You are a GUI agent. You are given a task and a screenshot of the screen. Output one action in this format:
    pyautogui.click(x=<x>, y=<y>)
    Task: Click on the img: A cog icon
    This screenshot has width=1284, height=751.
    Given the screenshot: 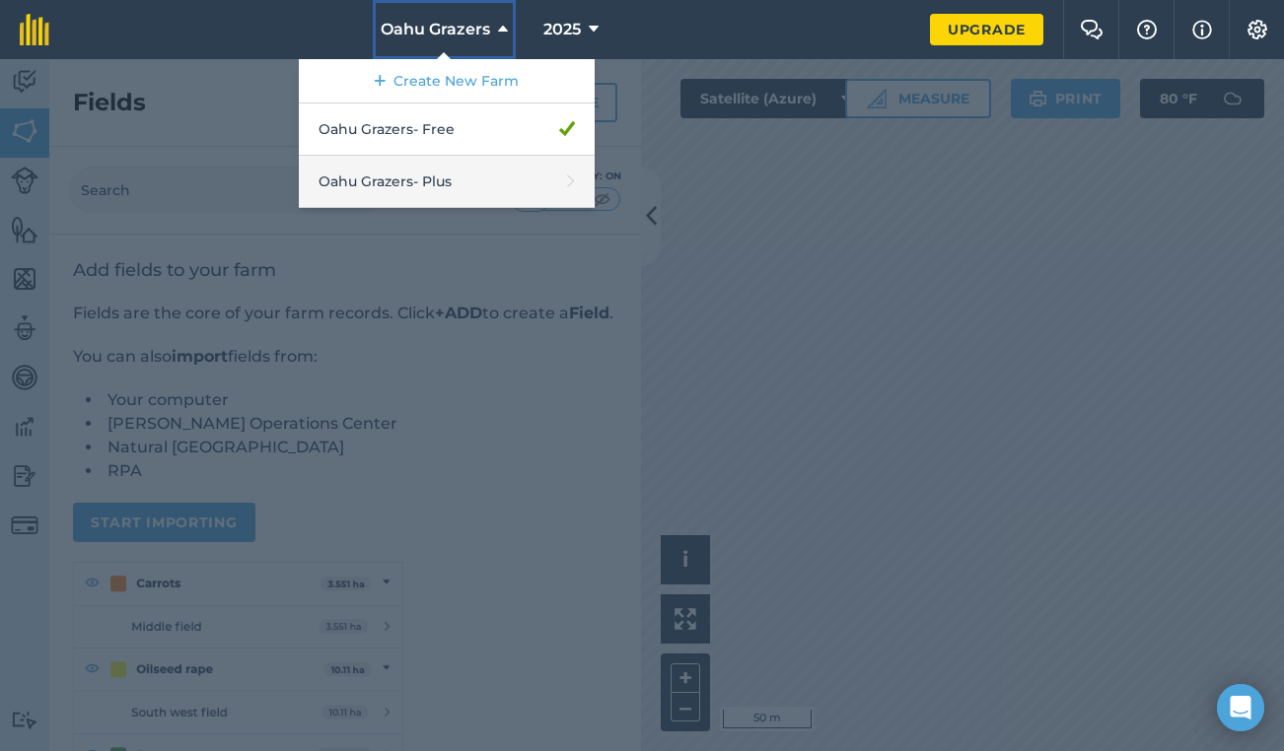 What is the action you would take?
    pyautogui.click(x=1257, y=30)
    